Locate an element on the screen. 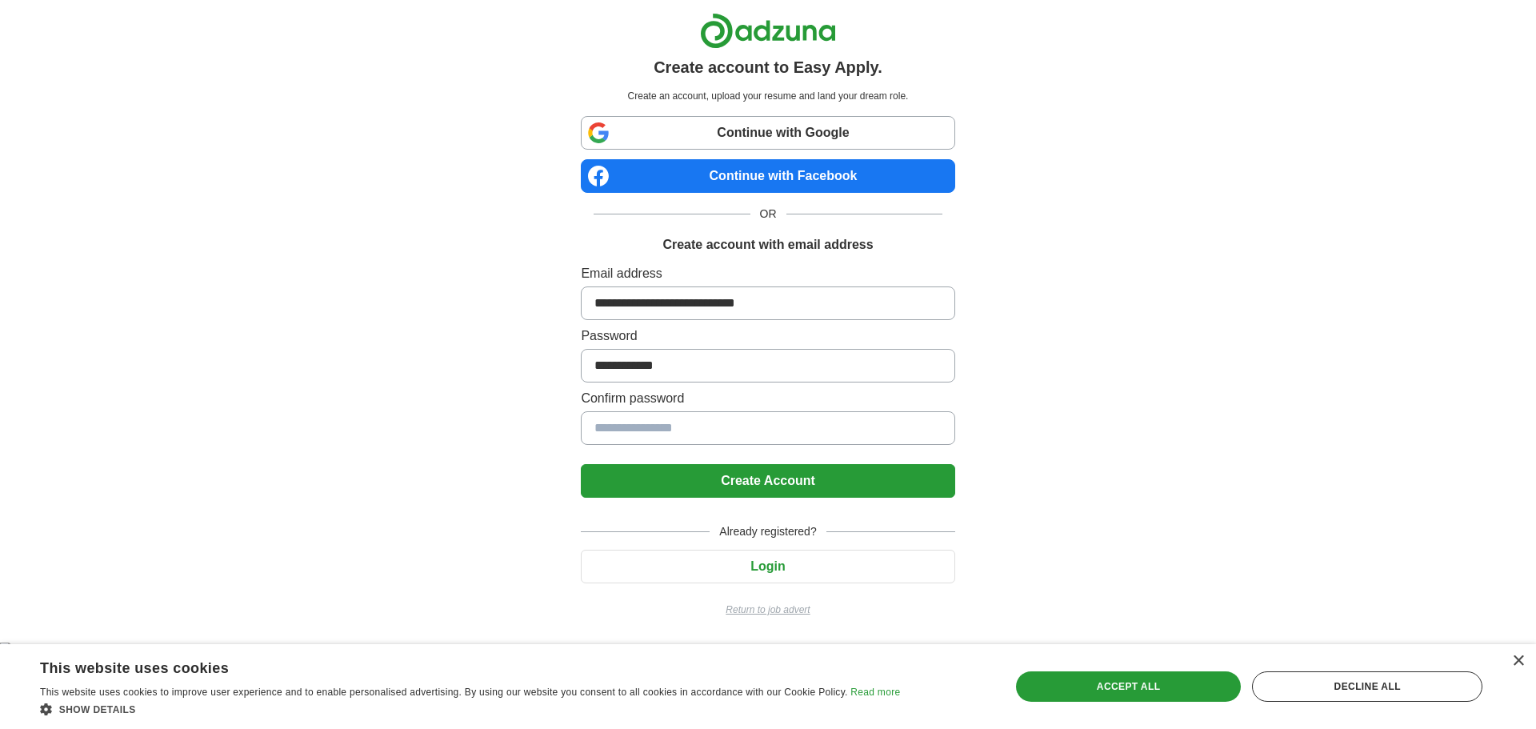  label: Confirm password is located at coordinates (767, 398).